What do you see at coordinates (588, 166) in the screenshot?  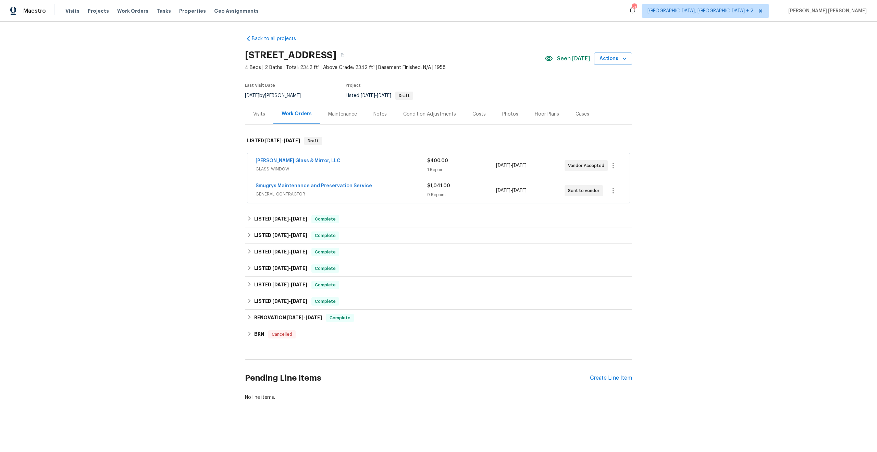 I see `span: Vendor Accepted` at bounding box center [588, 166].